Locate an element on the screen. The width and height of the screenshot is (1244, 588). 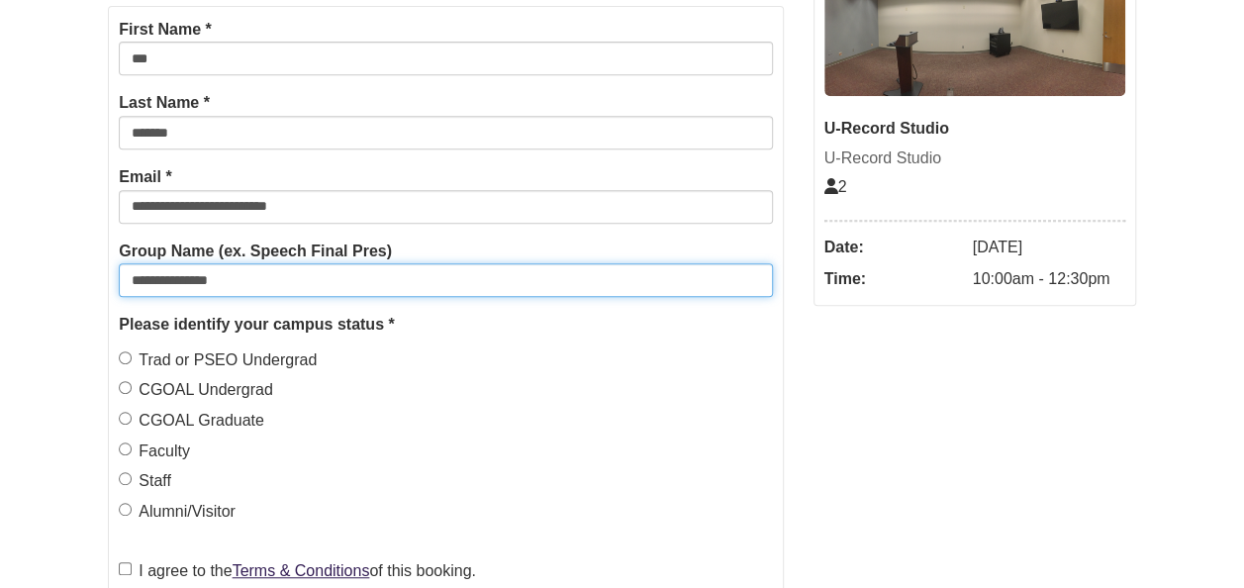
label: Alumni/Visitor is located at coordinates (177, 512).